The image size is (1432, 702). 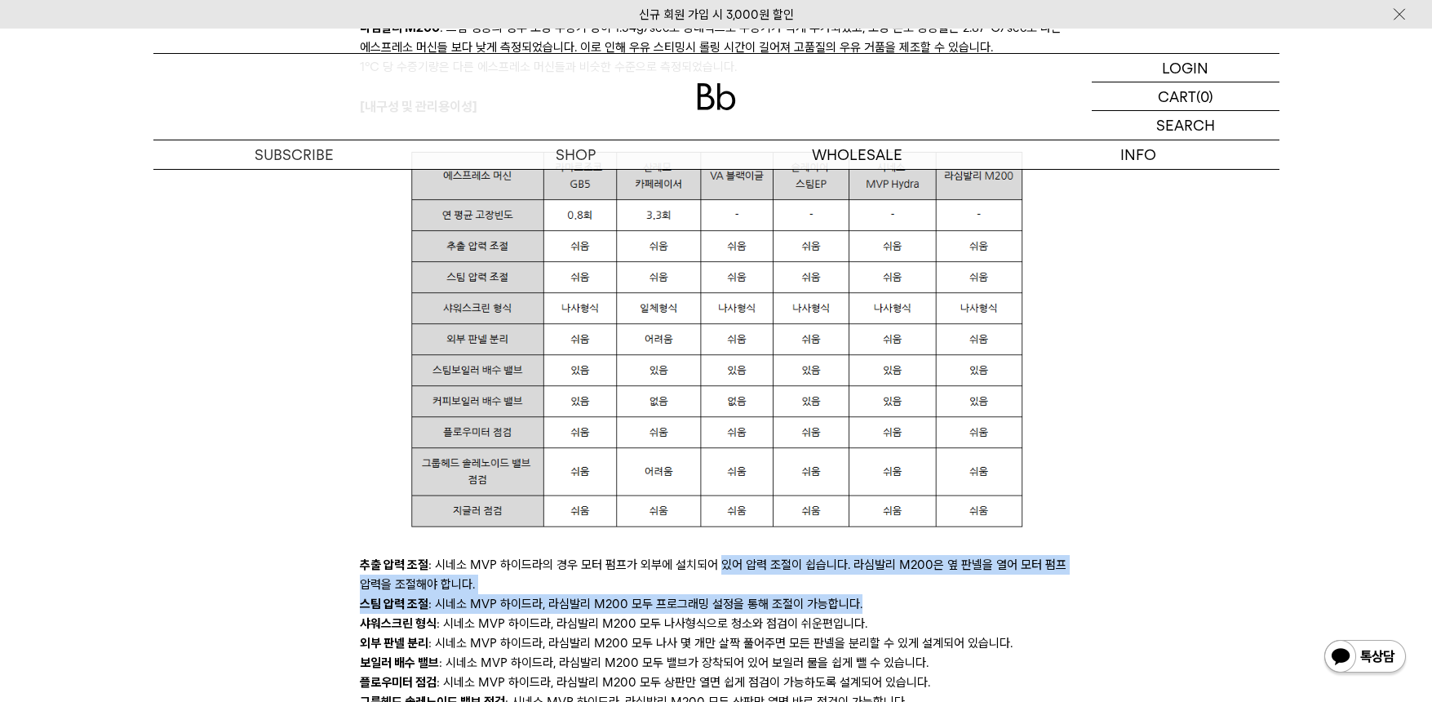 I want to click on li: : 시네소 MVP 하이드라의 경우 모터 펌프가 외부에 설치되어 있어 압력 조절이 쉽습니다. 라심발리 M200은 옆 판넬을 열어 모터 펌프 압력을 조절해야 합니다., so click(x=716, y=574).